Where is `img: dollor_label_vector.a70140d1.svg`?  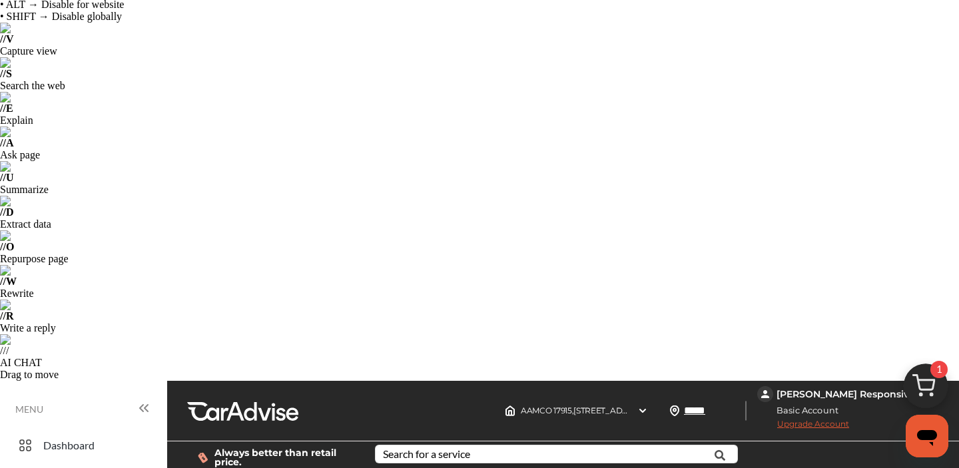
img: dollor_label_vector.a70140d1.svg is located at coordinates (202, 457).